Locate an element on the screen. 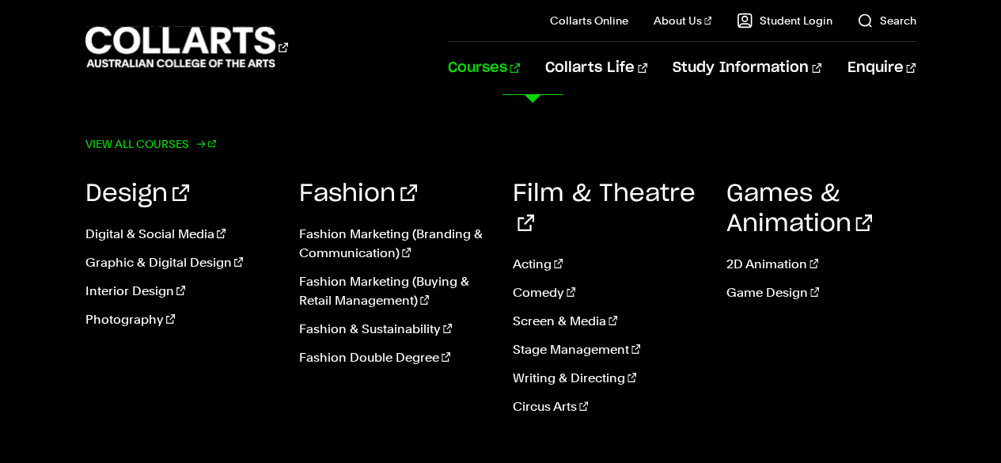 This screenshot has width=1001, height=463. a: Writing & Directing is located at coordinates (608, 378).